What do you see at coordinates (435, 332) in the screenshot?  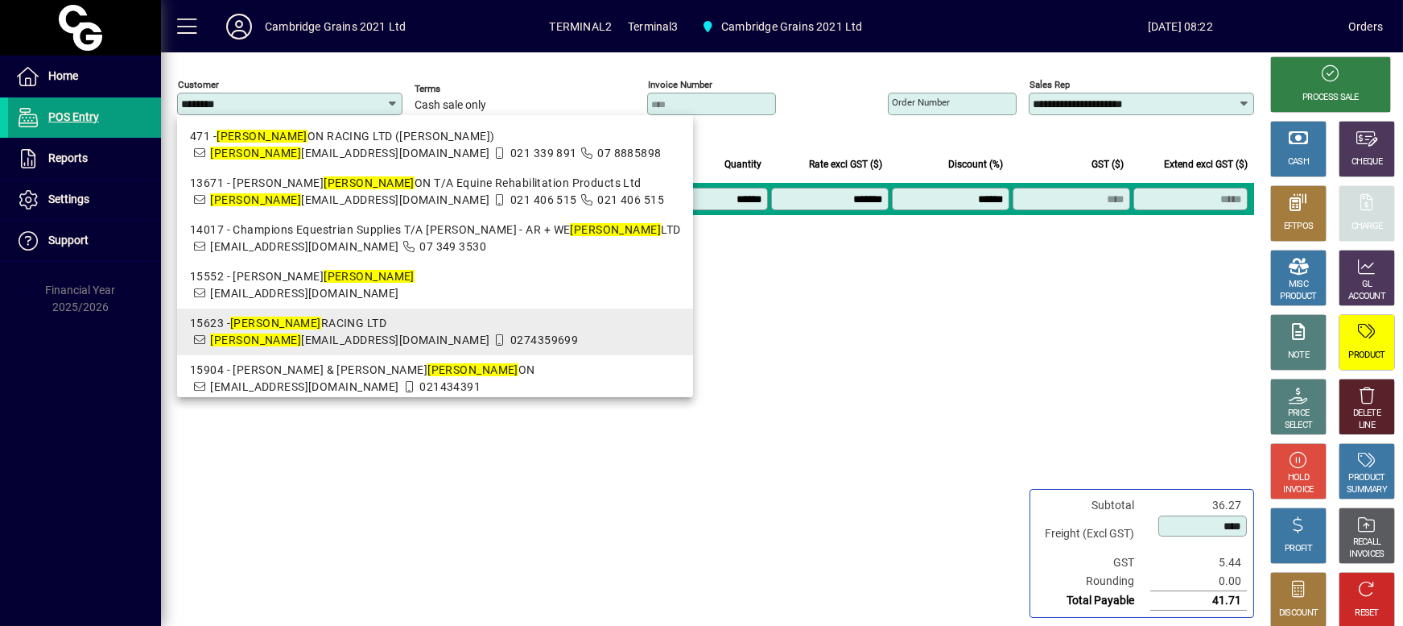 I see `mat-option: 15623 - RICHARDS RACING LTD` at bounding box center [435, 332].